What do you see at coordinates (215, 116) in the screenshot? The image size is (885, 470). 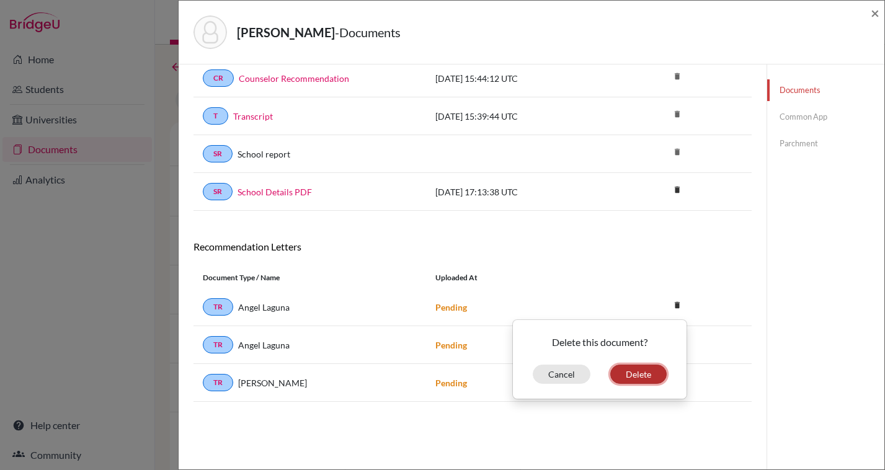 I see `a: T` at bounding box center [215, 116].